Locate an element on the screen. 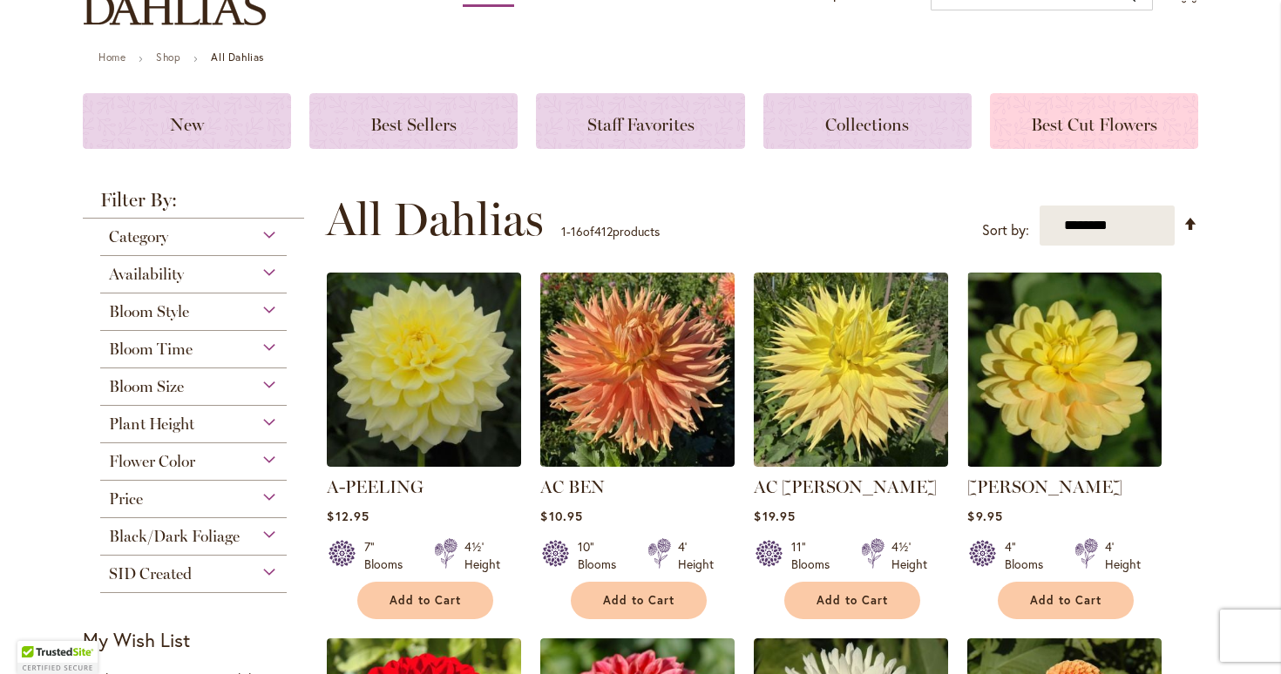 This screenshot has height=674, width=1281. span: Bloom Size is located at coordinates (146, 387).